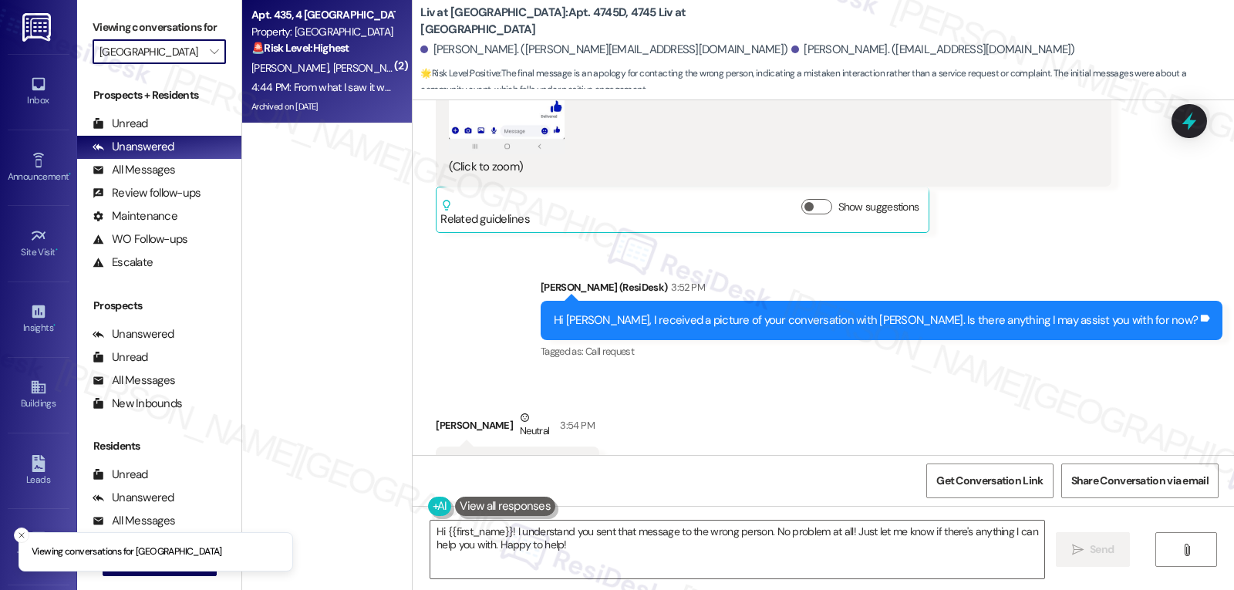 Image resolution: width=1234 pixels, height=590 pixels. What do you see at coordinates (879, 207) in the screenshot?
I see `label: Show suggestions` at bounding box center [879, 207].